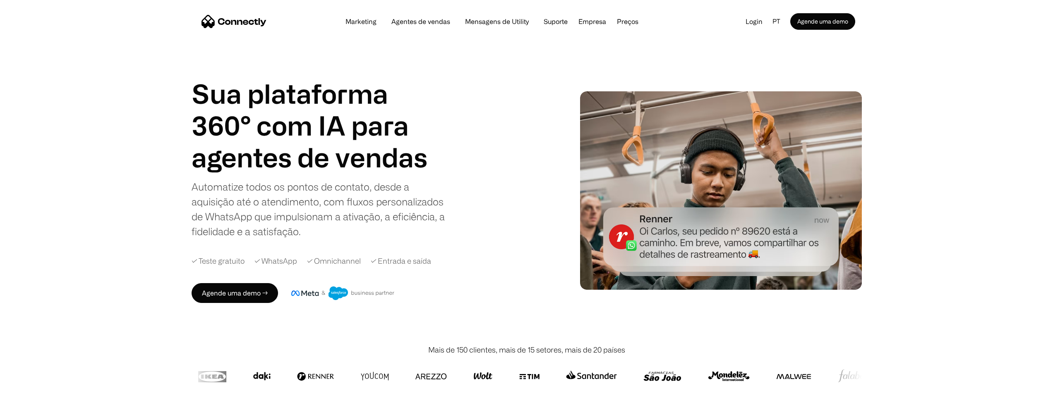 This screenshot has height=398, width=1053. What do you see at coordinates (401, 261) in the screenshot?
I see `div: ✓ Entrada e saída` at bounding box center [401, 261].